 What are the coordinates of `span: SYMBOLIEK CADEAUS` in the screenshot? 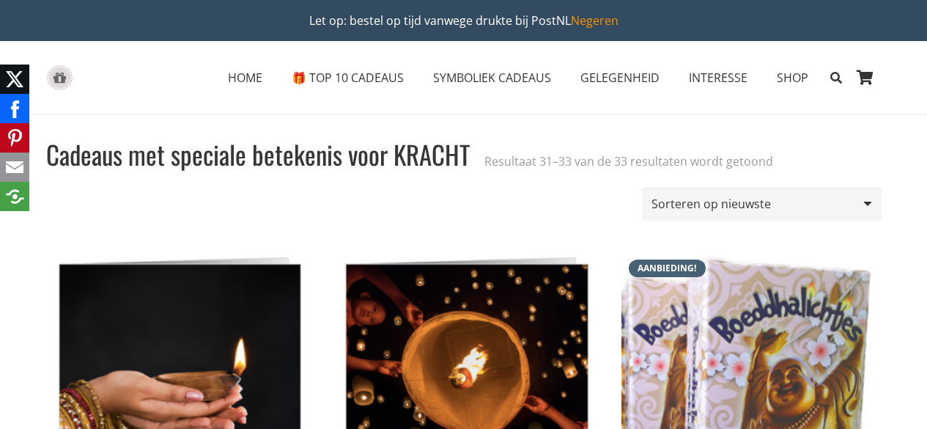 It's located at (492, 78).